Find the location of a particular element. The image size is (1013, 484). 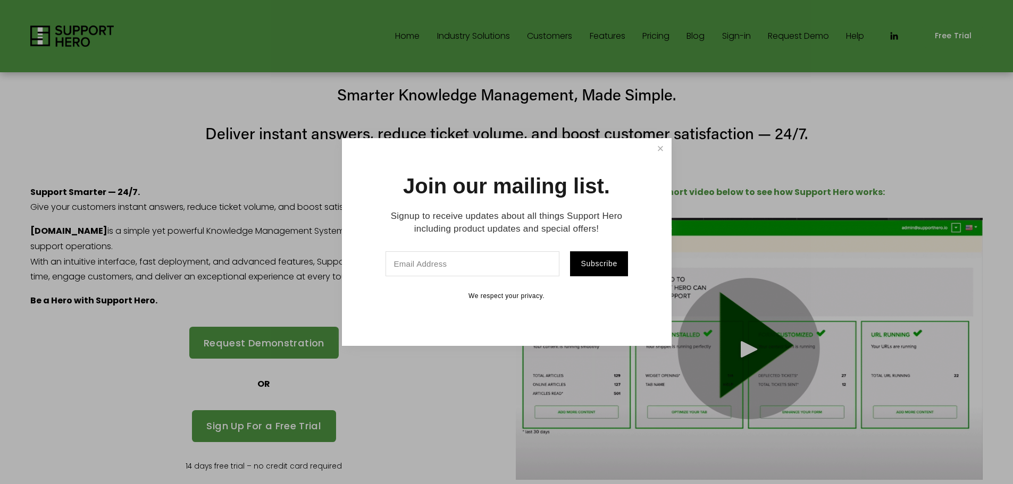

h1: Join our mailing list. is located at coordinates (506, 186).